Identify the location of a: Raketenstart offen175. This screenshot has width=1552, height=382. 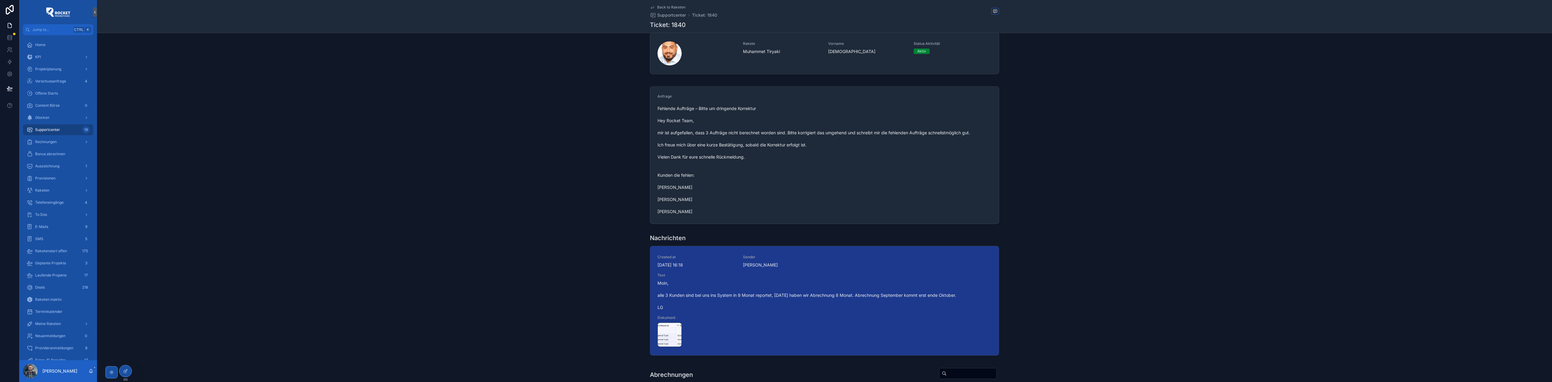
(58, 251).